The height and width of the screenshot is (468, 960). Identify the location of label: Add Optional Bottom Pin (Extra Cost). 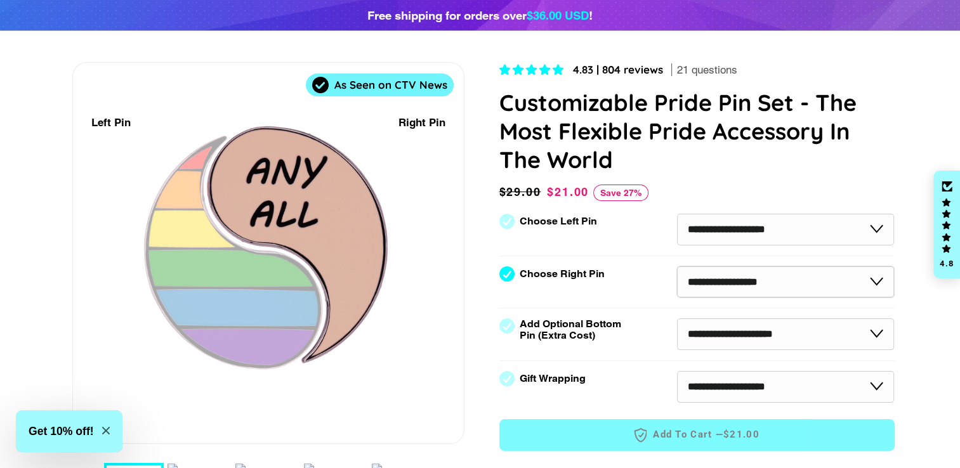
(573, 330).